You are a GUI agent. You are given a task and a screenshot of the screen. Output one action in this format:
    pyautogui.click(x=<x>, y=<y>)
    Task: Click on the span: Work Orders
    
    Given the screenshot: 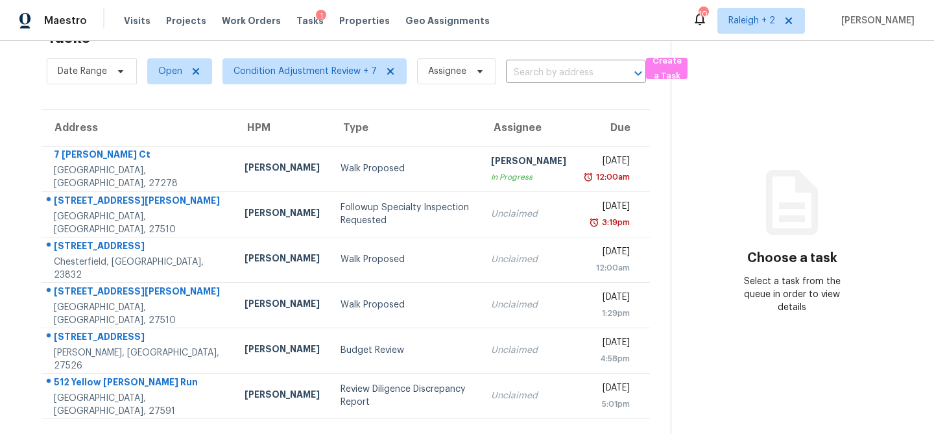 What is the action you would take?
    pyautogui.click(x=251, y=21)
    